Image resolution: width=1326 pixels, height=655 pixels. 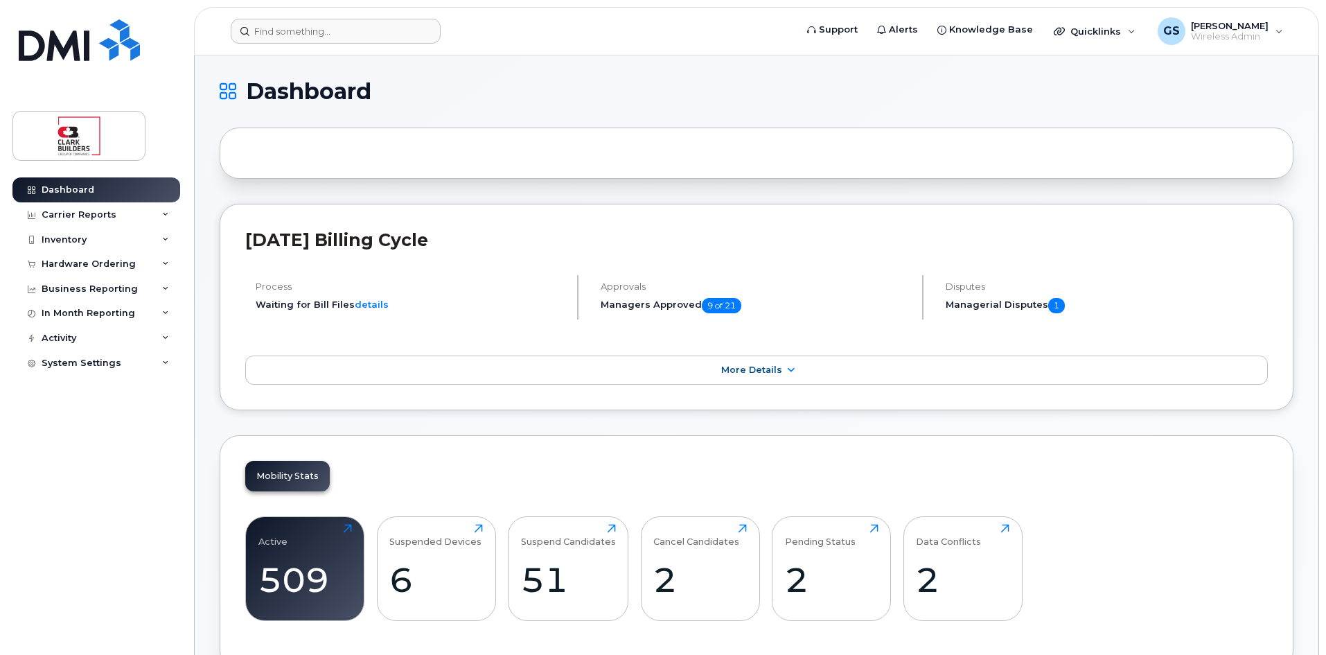 I want to click on div: Suspended Devices, so click(x=435, y=535).